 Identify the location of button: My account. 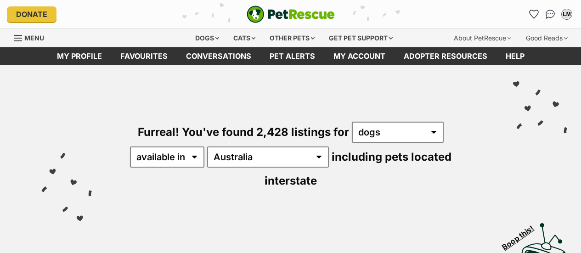
(566, 14).